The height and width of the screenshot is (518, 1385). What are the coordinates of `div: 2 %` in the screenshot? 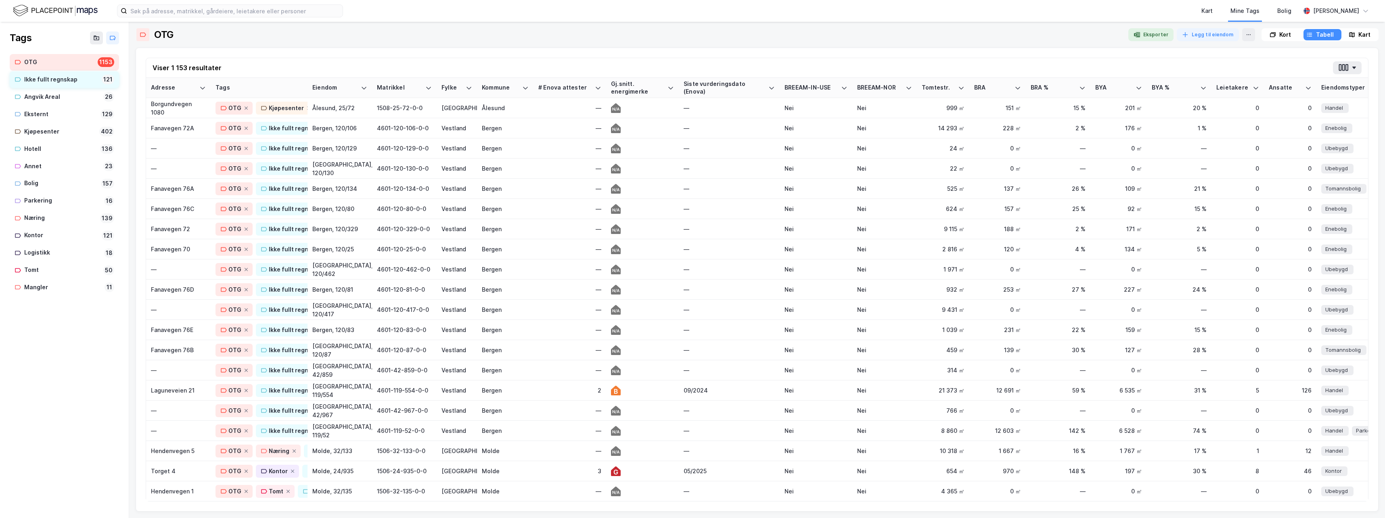 It's located at (1058, 229).